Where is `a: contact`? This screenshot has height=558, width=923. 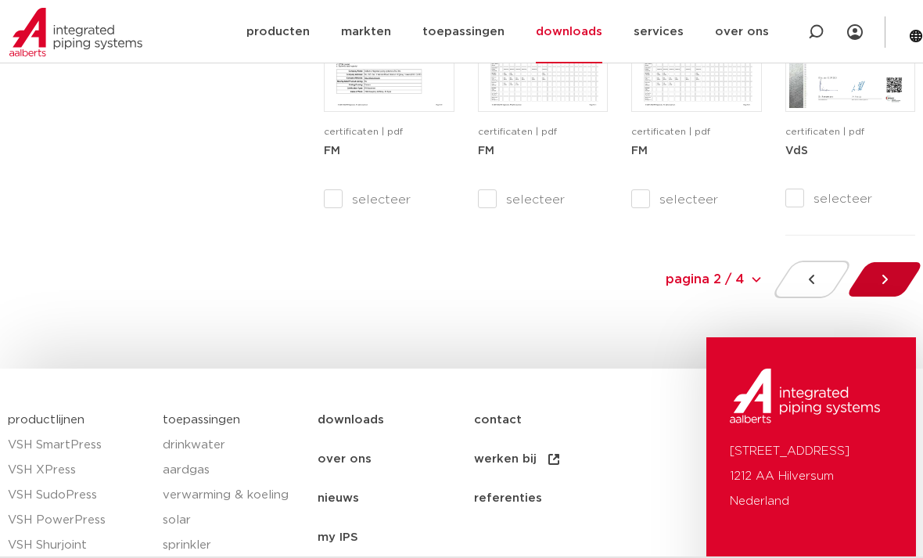 a: contact is located at coordinates (551, 420).